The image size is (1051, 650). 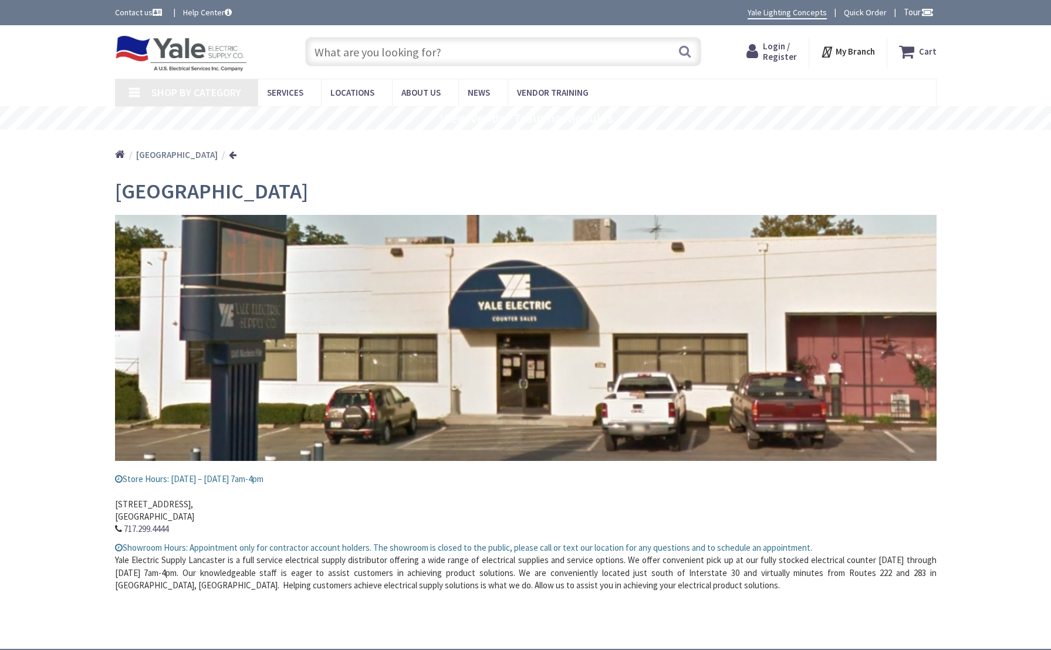 I want to click on a: Help Center, so click(x=207, y=12).